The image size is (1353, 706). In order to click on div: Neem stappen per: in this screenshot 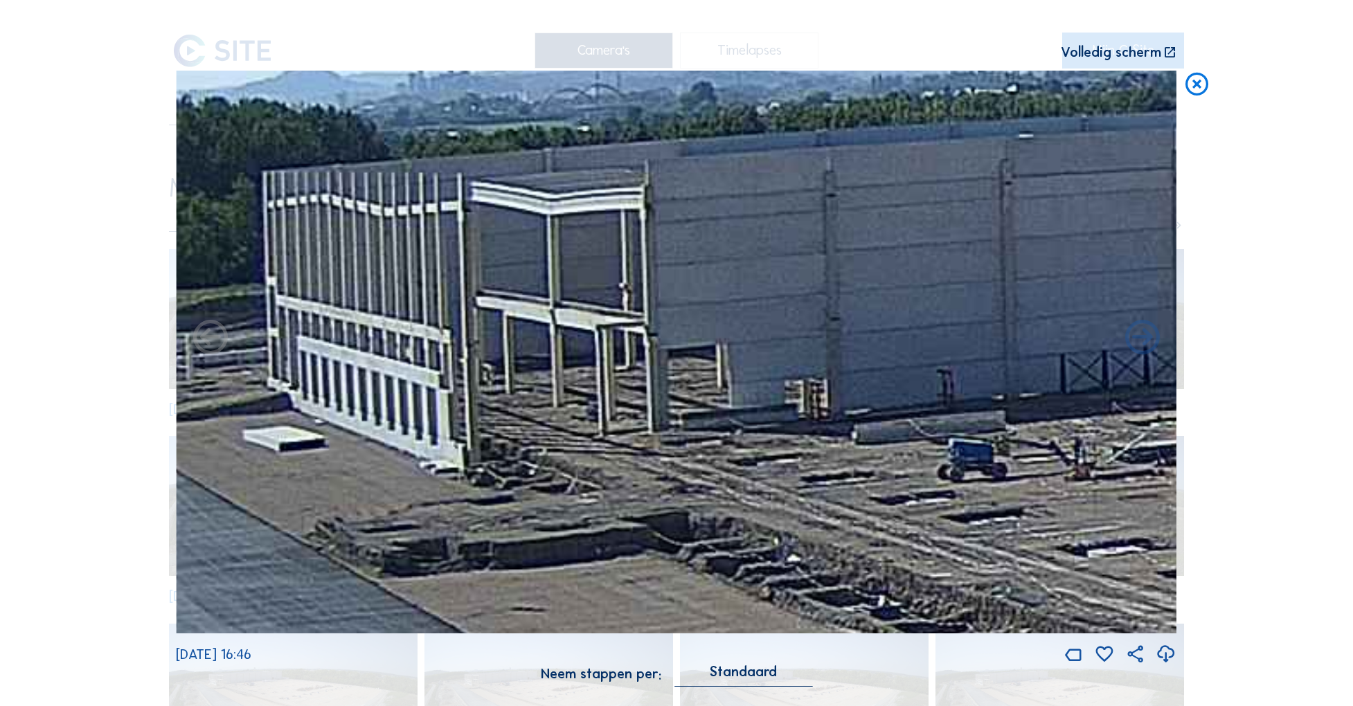, I will do `click(601, 674)`.